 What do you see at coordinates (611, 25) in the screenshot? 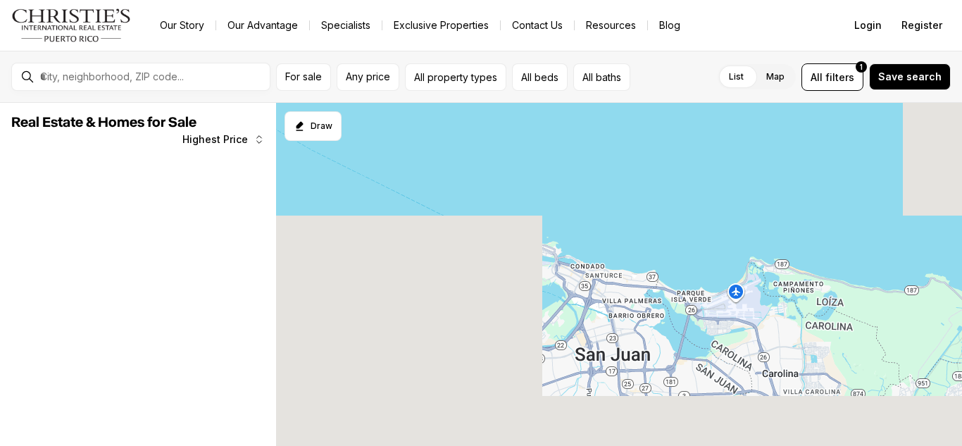
I see `a: Resources` at bounding box center [611, 25].